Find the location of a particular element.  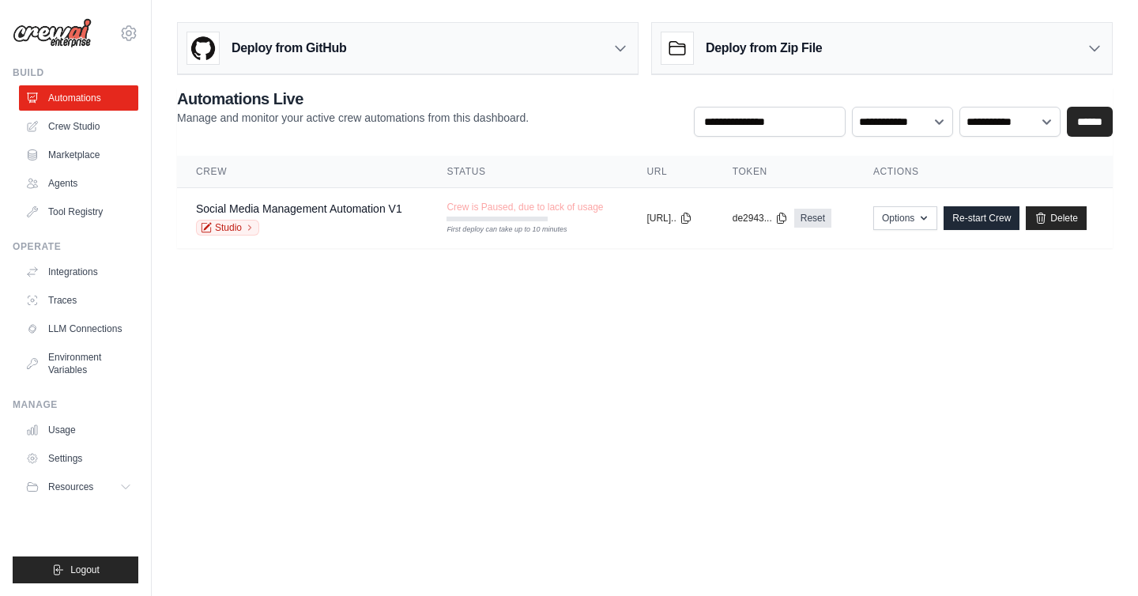

span: Crew is Paused, due to lack of usage is located at coordinates (525, 207).